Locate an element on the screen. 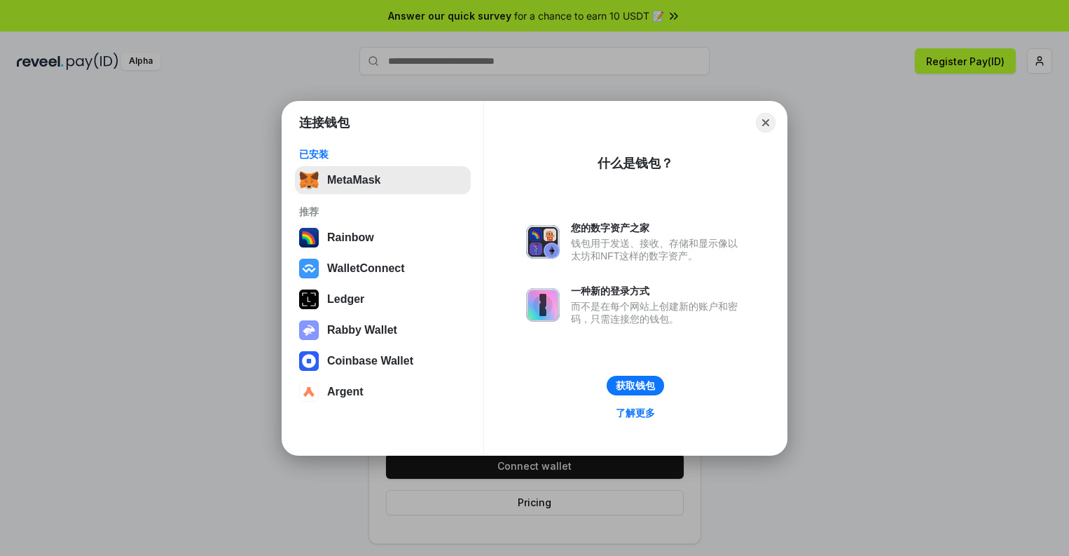 This screenshot has width=1069, height=556. div: WalletConnect is located at coordinates (366, 268).